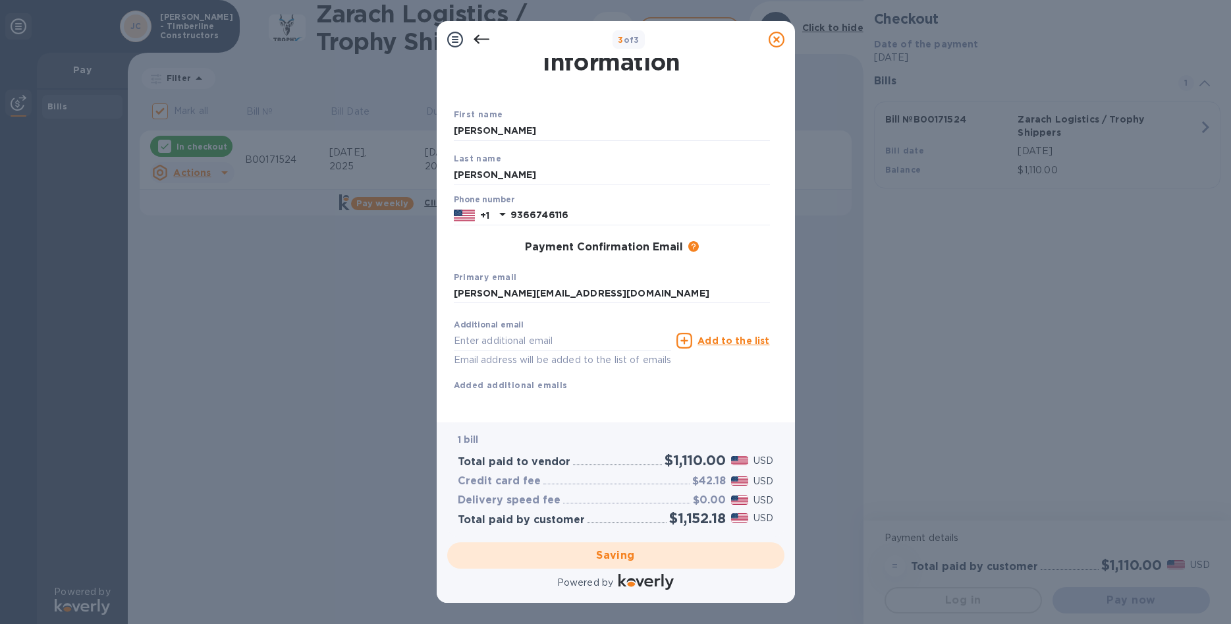 This screenshot has width=1231, height=624. Describe the element at coordinates (695, 460) in the screenshot. I see `h2: $1,110.00` at that location.